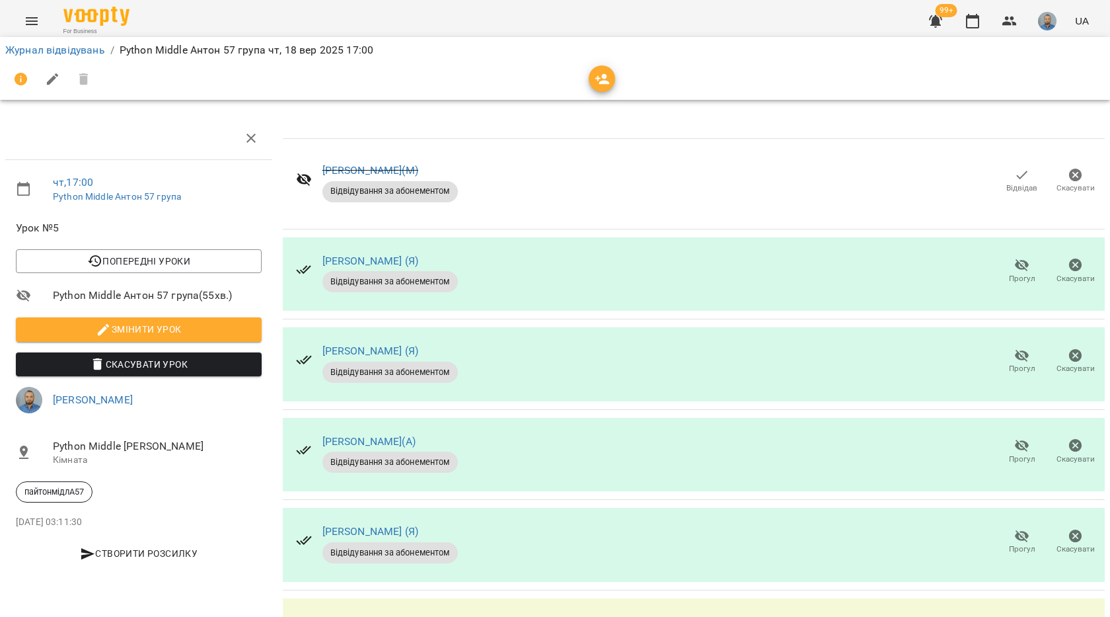 The image size is (1110, 617). I want to click on span: Python Middle Антон 57 група ( 55 хв. ), so click(157, 295).